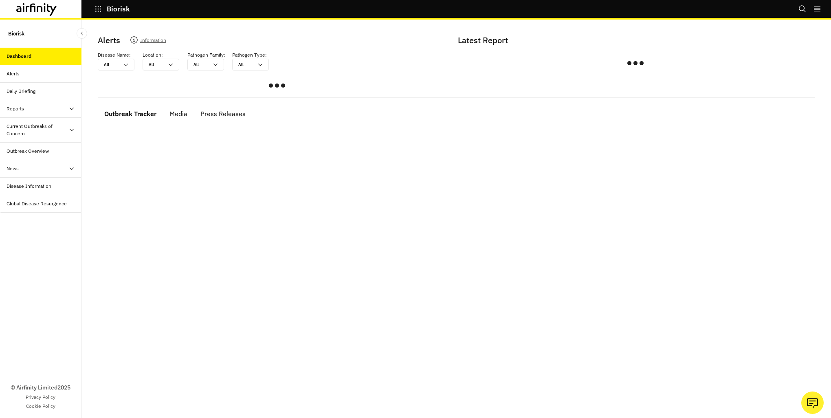 This screenshot has height=418, width=831. I want to click on a: Privacy Policy, so click(40, 397).